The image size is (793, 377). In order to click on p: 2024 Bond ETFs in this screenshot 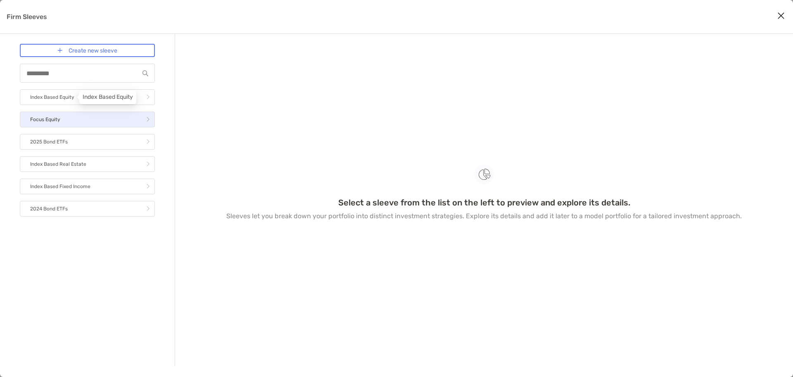, I will do `click(49, 209)`.